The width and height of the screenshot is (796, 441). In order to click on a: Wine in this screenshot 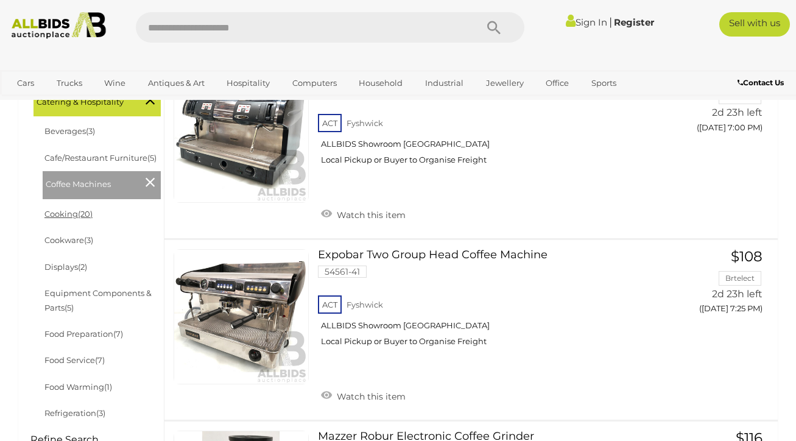, I will do `click(115, 83)`.